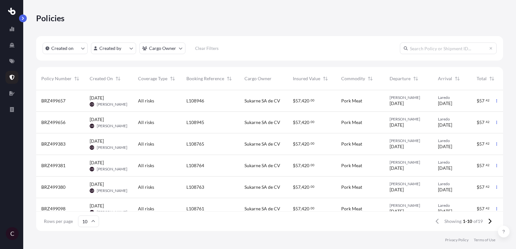 The height and width of the screenshot is (249, 516). I want to click on span: Cargo Owner, so click(258, 79).